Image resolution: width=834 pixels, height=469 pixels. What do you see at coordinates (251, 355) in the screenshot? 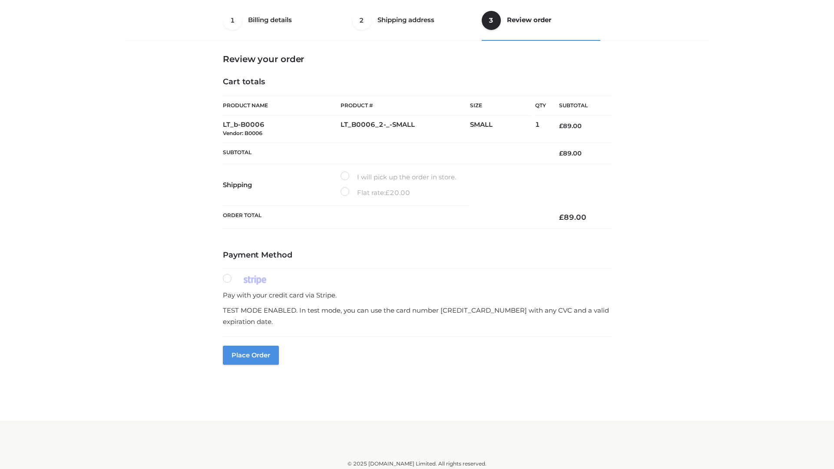
I see `button: Place order` at bounding box center [251, 355].